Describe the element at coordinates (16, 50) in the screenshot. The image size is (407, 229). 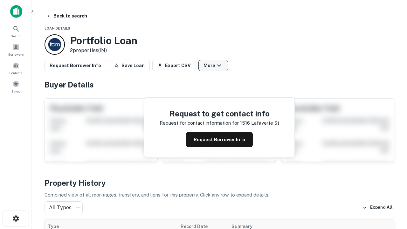
I see `div: Borrowers` at that location.